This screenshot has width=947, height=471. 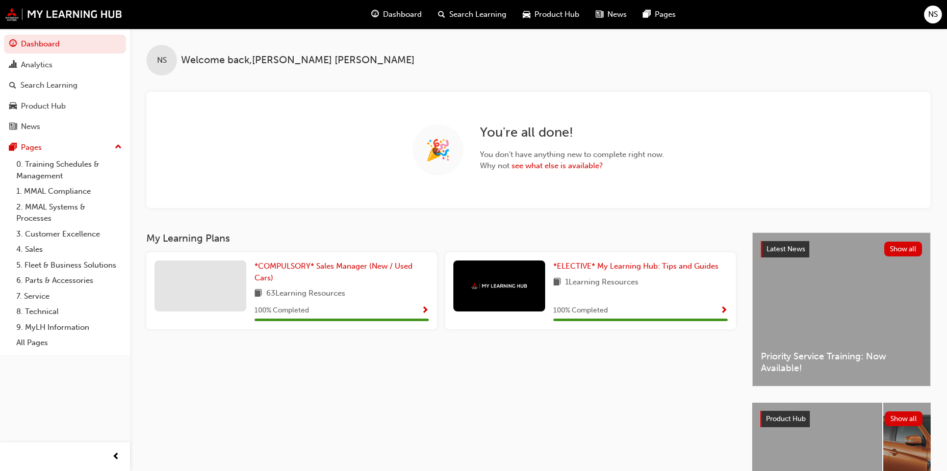 What do you see at coordinates (636, 266) in the screenshot?
I see `span: *ELECTIVE* My Learning Hub: Tips and Guides` at bounding box center [636, 266].